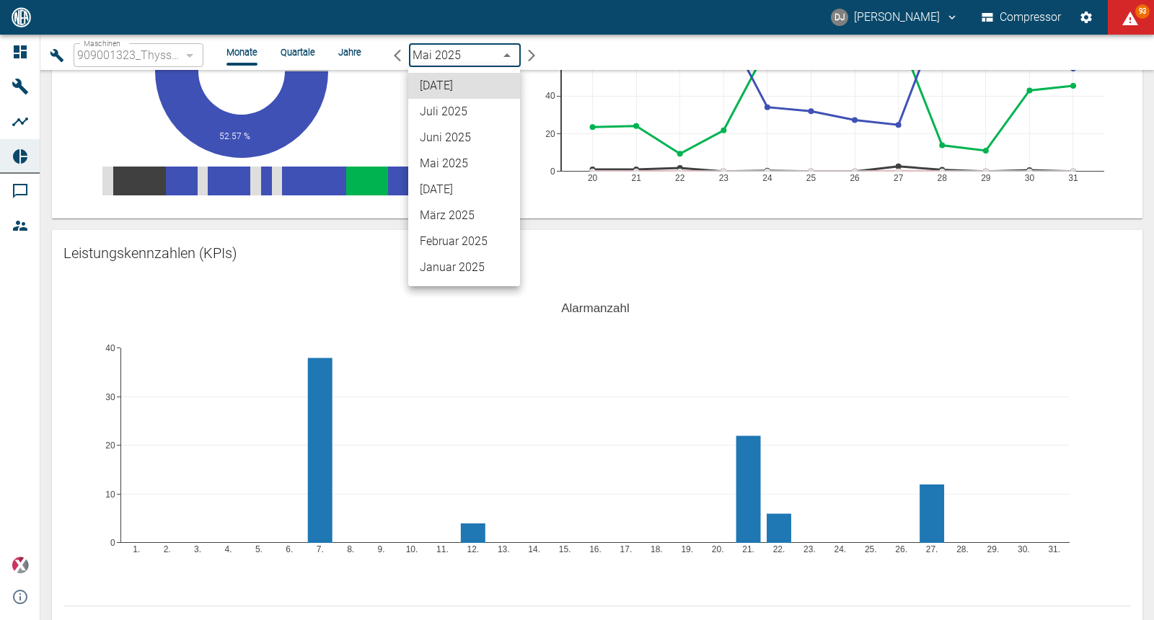 The height and width of the screenshot is (620, 1154). Describe the element at coordinates (464, 216) in the screenshot. I see `li: März 2025` at that location.